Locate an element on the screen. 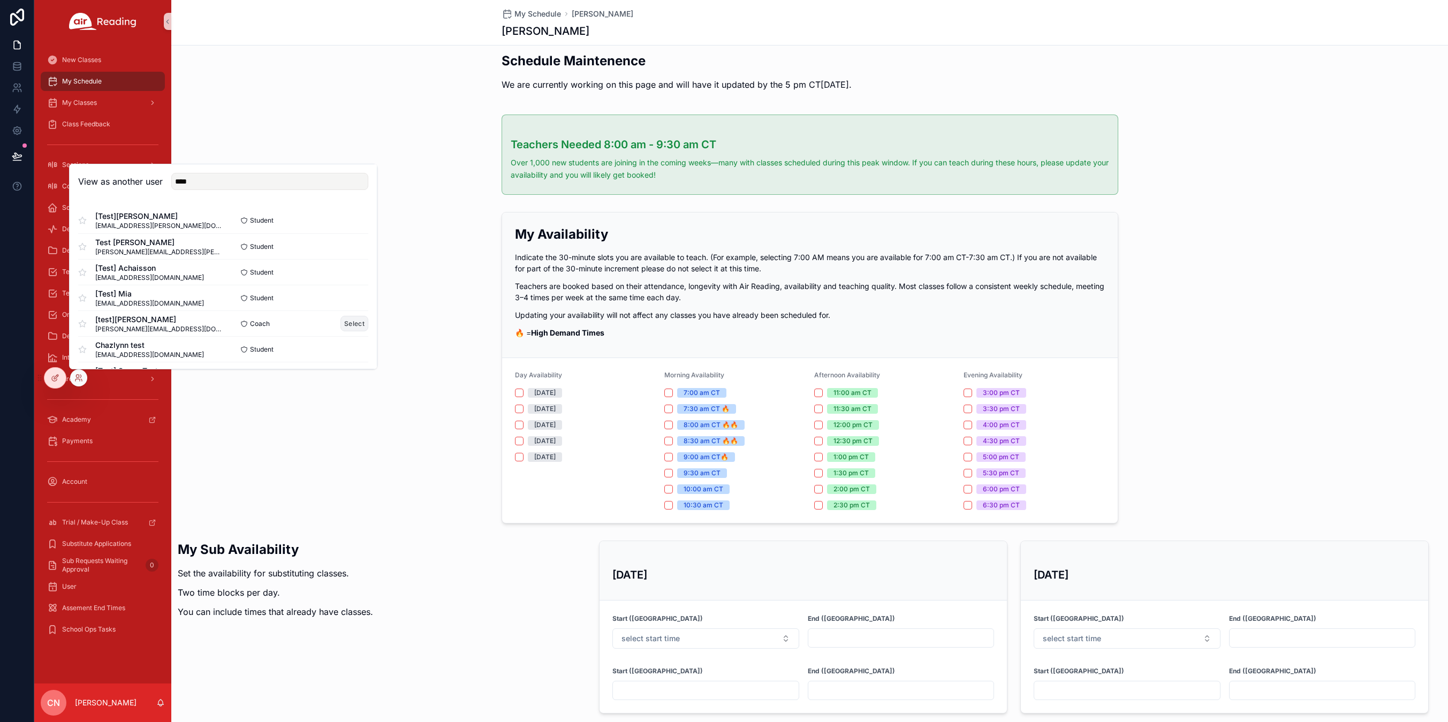  a: Trial / Make-Up Class is located at coordinates (103, 523).